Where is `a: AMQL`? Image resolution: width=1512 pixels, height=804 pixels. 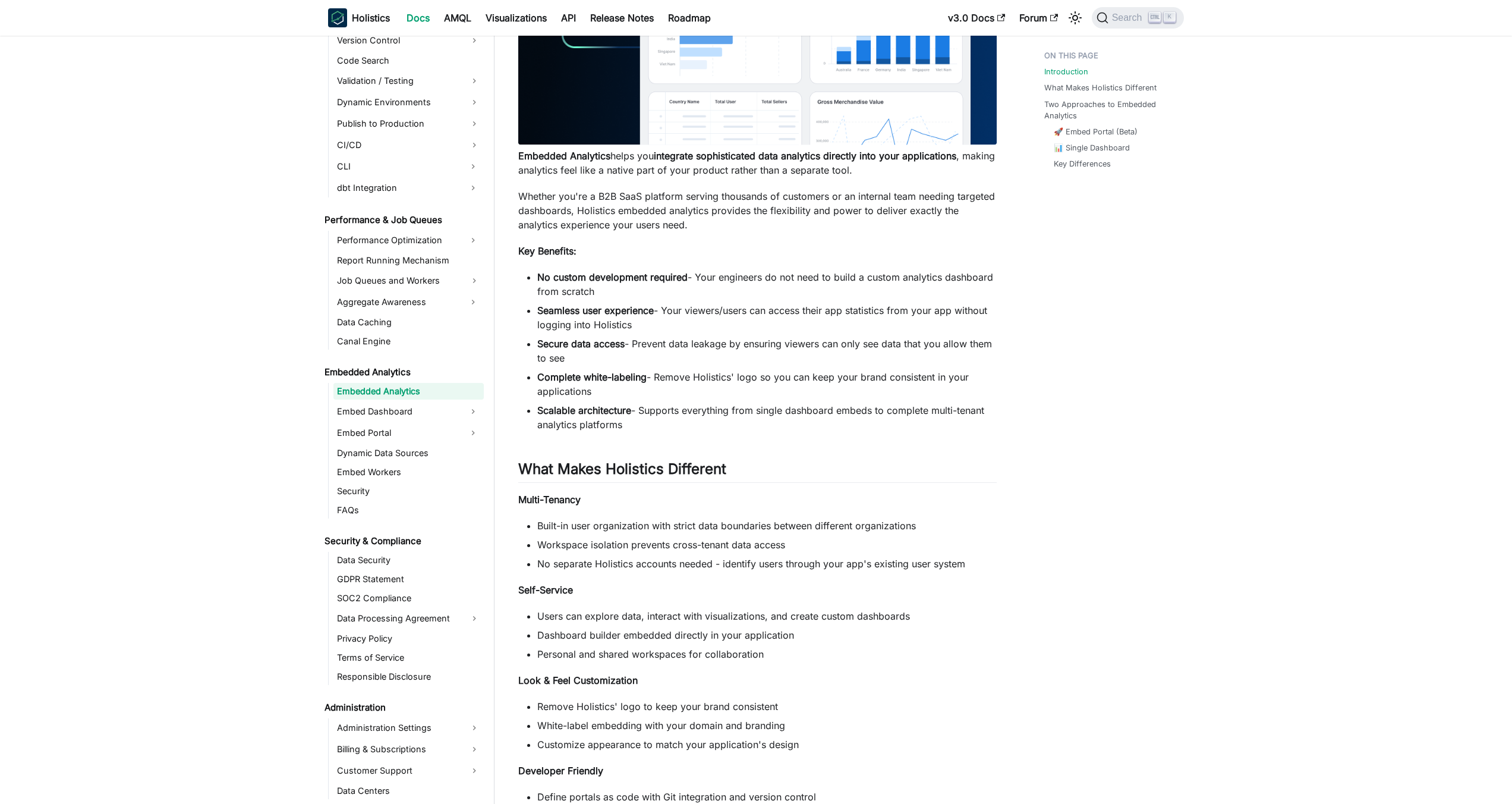
a: AMQL is located at coordinates (458, 18).